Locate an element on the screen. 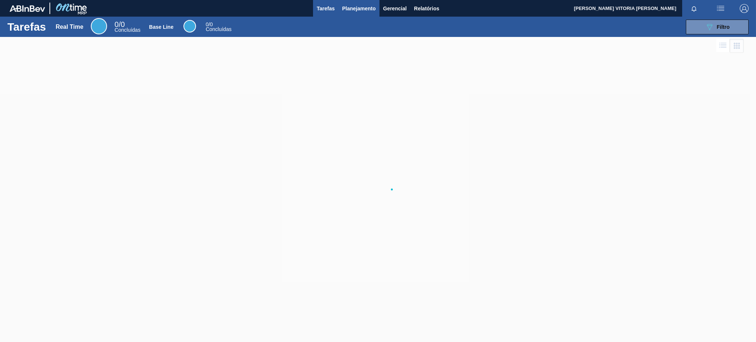  span: Tarefas is located at coordinates (326, 8).